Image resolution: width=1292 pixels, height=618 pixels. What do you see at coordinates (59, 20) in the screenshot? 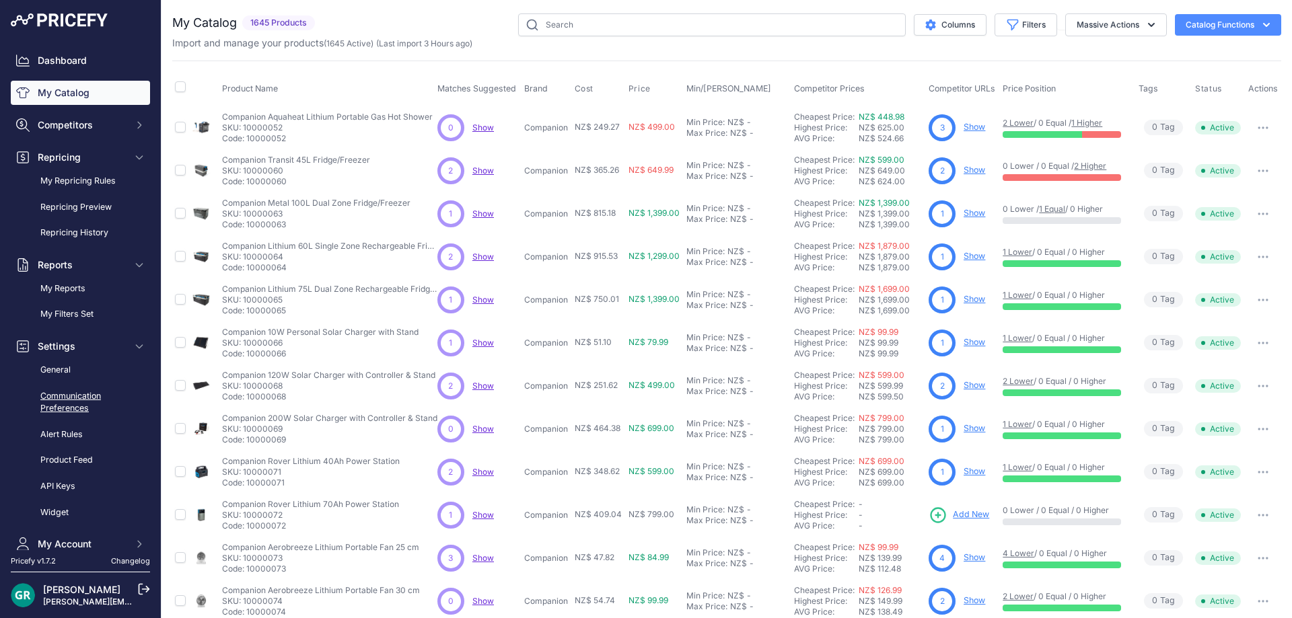
I see `img: Pricefy Logo` at bounding box center [59, 20].